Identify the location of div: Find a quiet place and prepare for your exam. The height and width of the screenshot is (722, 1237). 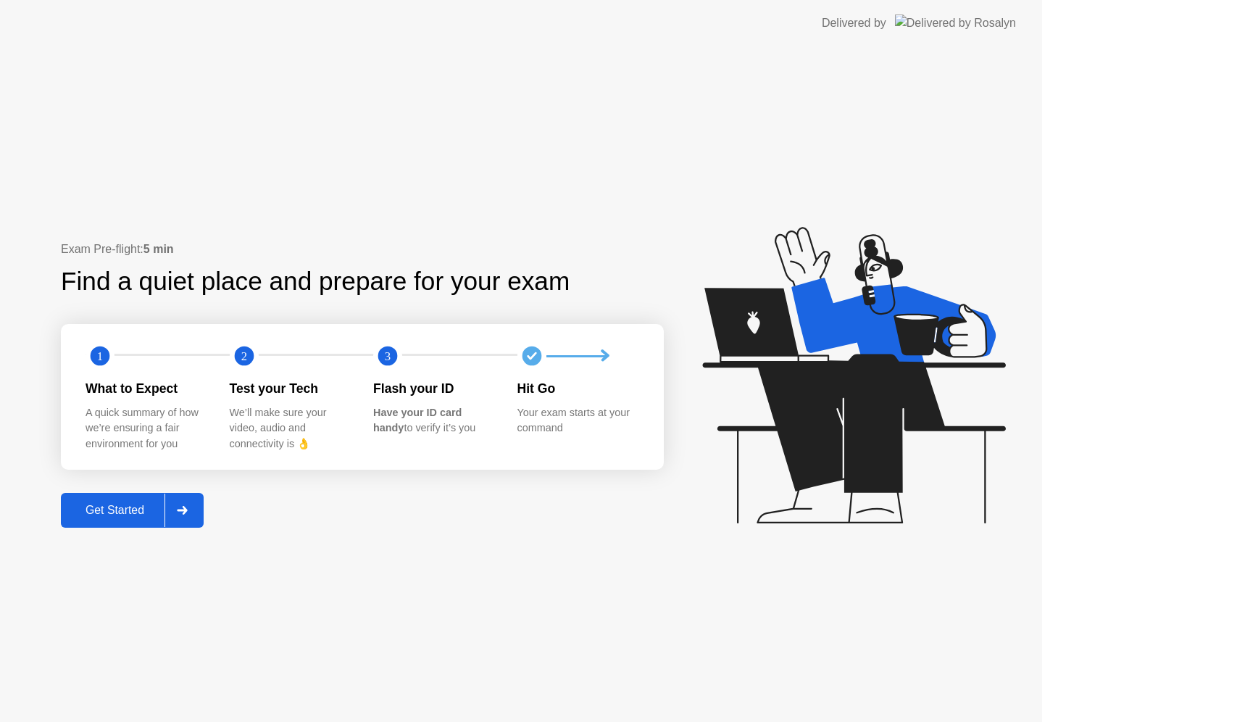
(316, 281).